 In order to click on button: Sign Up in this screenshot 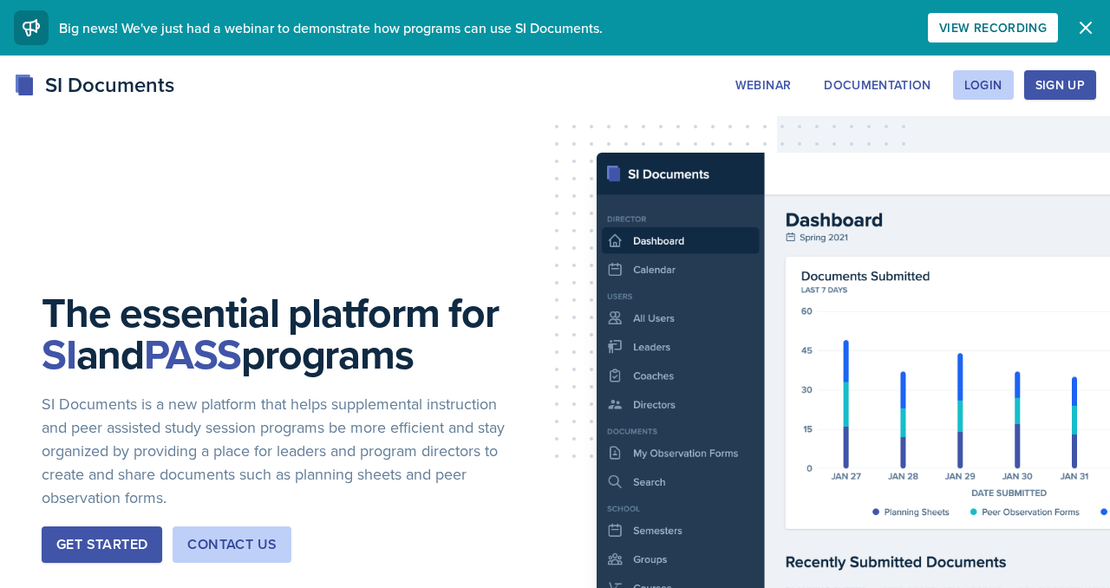, I will do `click(1059, 85)`.